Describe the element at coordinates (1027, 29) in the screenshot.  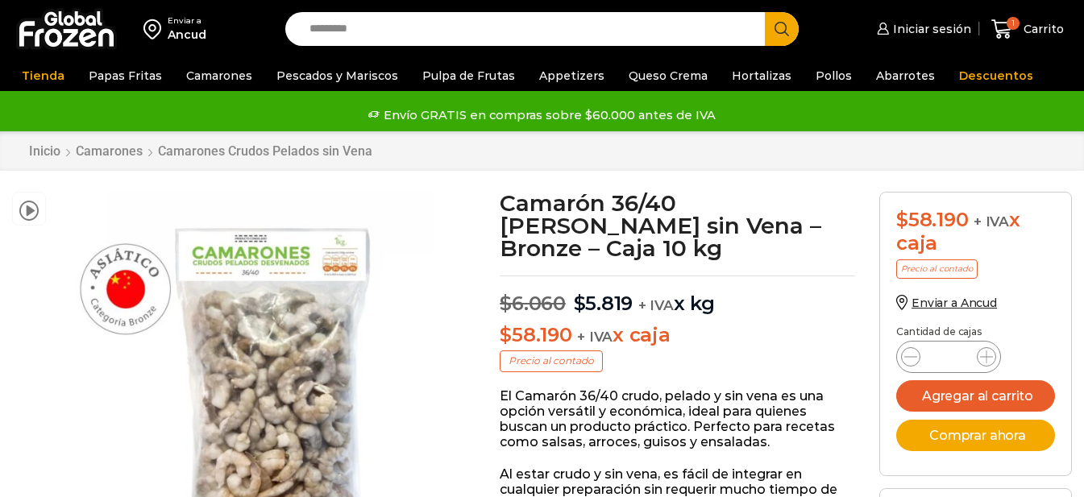
I see `a: 1 Carrito` at that location.